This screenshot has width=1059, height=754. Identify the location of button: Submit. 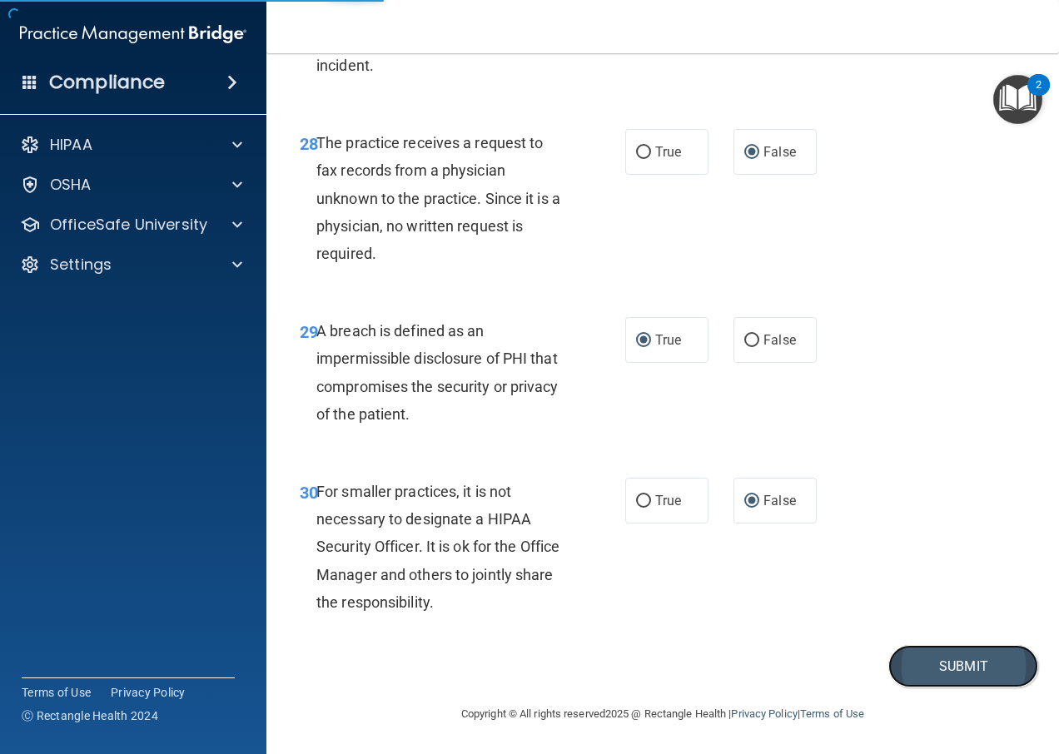
(963, 666).